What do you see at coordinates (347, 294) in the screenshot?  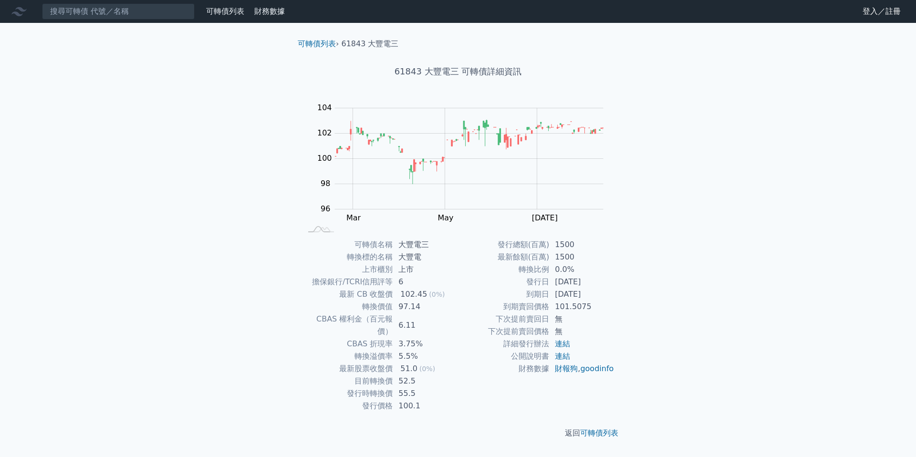 I see `td: 最新 CB 收盤價` at bounding box center [347, 294].